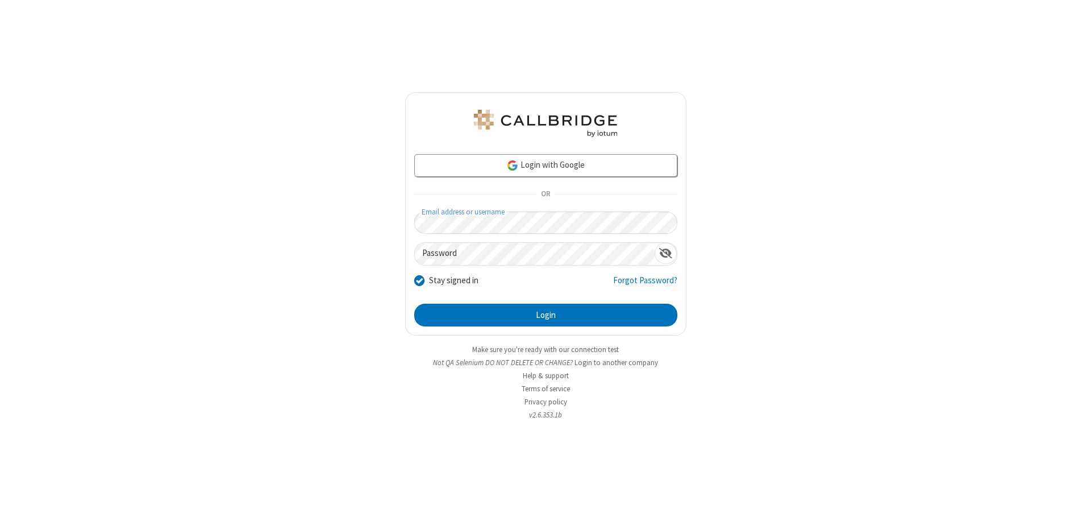 This screenshot has height=521, width=1091. I want to click on input: Email address or username, so click(546, 222).